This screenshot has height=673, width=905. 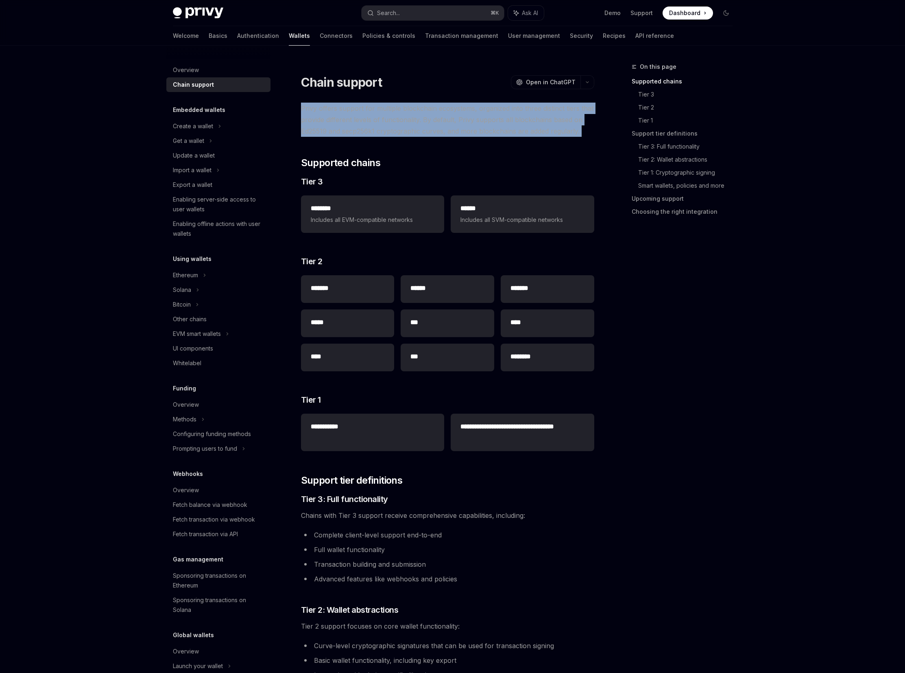 I want to click on span: Dashboard, so click(x=685, y=13).